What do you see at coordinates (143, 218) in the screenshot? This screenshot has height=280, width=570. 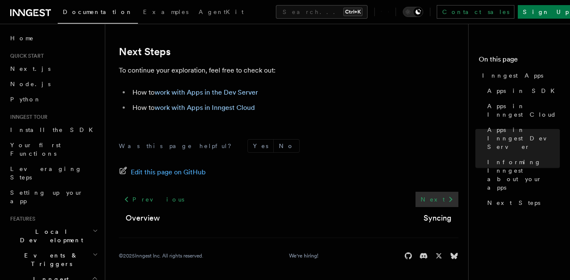 I see `a: Overview` at bounding box center [143, 218].